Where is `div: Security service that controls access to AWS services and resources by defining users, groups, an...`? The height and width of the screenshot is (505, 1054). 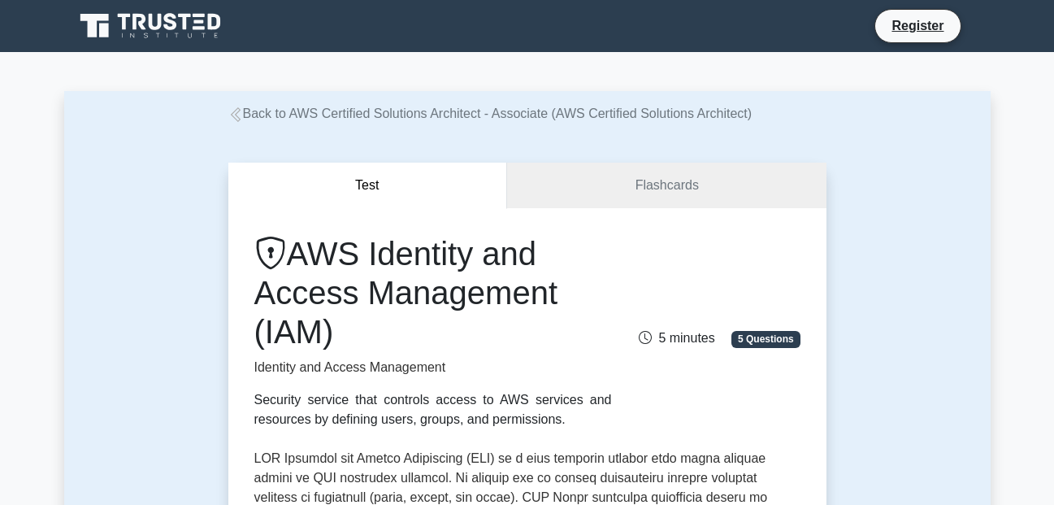
div: Security service that controls access to AWS services and resources by defining users, groups, an... is located at coordinates (433, 410).